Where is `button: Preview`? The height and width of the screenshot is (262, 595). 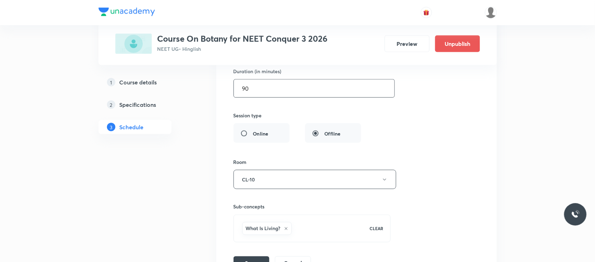 button: Preview is located at coordinates (407, 44).